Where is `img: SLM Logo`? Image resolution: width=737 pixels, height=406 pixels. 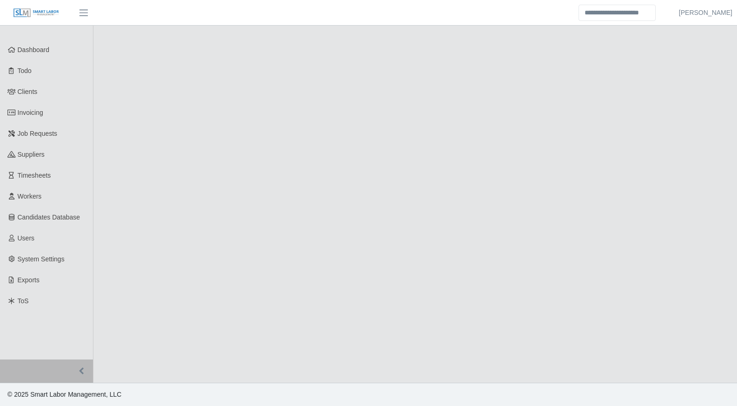 img: SLM Logo is located at coordinates (36, 13).